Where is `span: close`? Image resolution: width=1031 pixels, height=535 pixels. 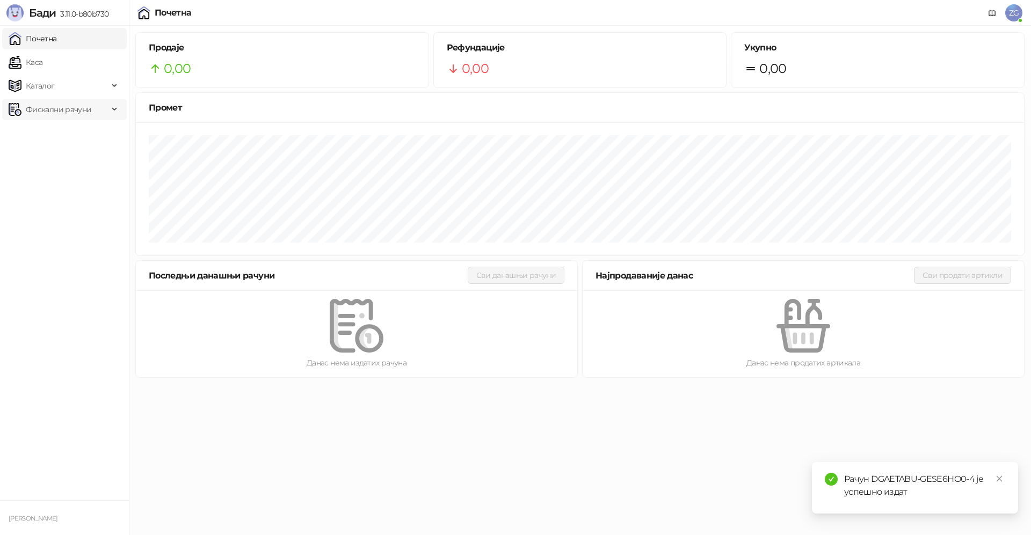 span: close is located at coordinates (999, 479).